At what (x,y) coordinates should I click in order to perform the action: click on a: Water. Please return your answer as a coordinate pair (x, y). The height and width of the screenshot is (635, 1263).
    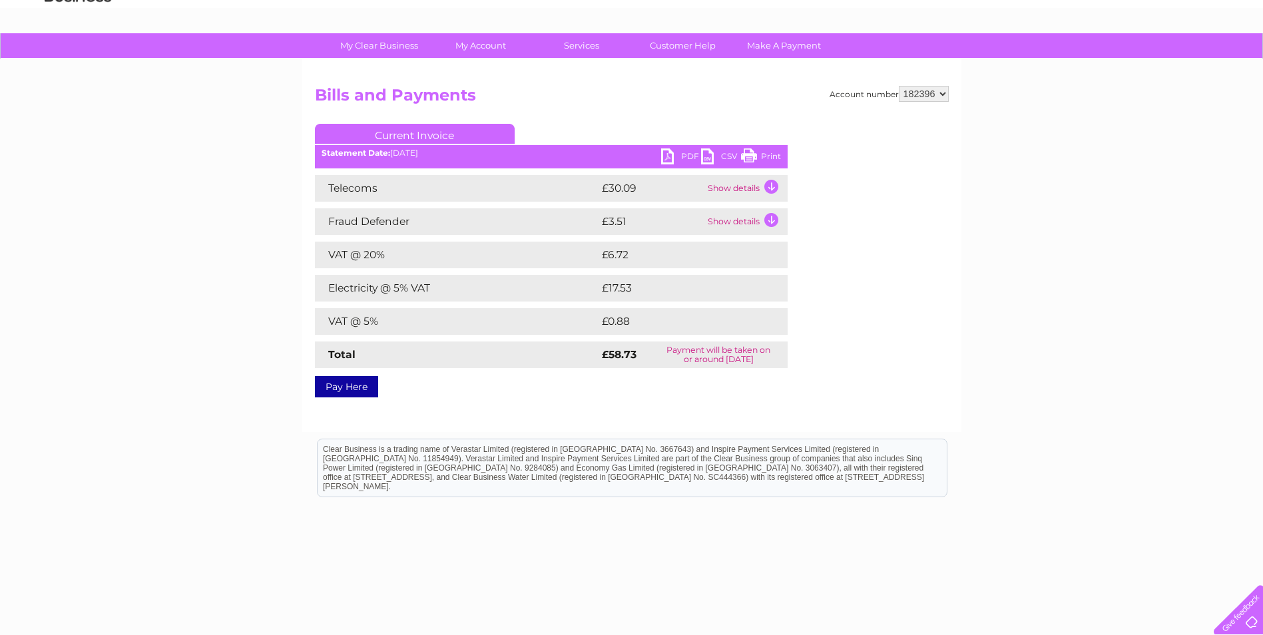
    Looking at the image, I should click on (1041, 61).